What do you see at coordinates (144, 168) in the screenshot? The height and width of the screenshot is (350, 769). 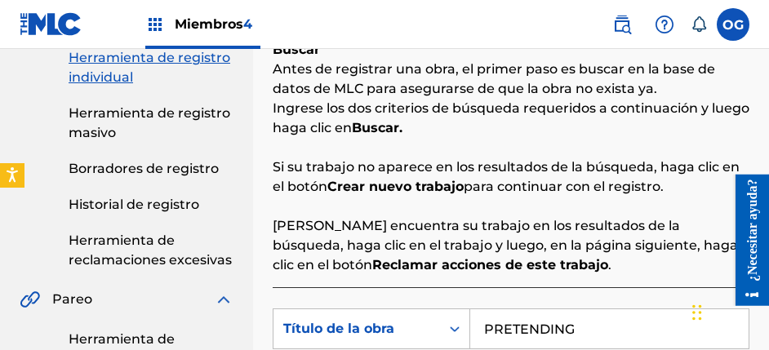 I see `font: Borradores de registro` at bounding box center [144, 168].